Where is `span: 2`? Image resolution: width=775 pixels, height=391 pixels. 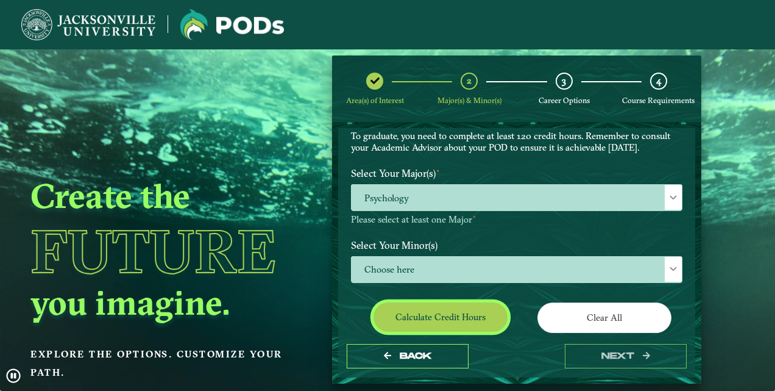 span: 2 is located at coordinates (469, 80).